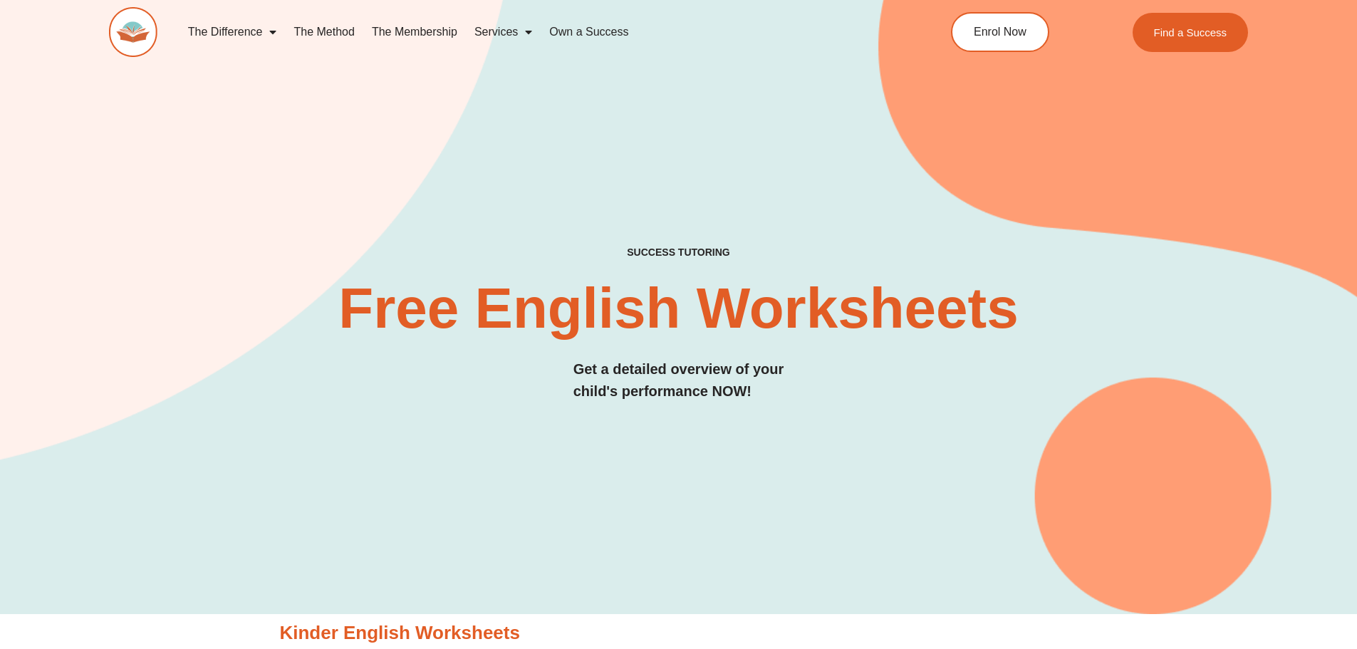 Image resolution: width=1357 pixels, height=649 pixels. I want to click on h3: Kinder English Worksheets, so click(679, 633).